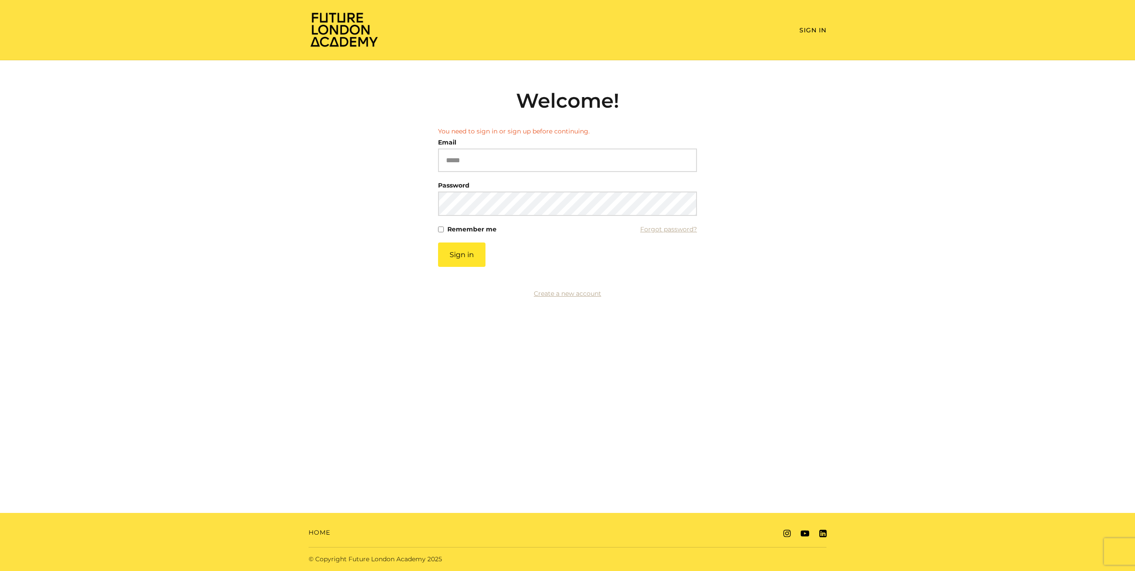 Image resolution: width=1135 pixels, height=571 pixels. I want to click on a: Forgot password?, so click(669, 229).